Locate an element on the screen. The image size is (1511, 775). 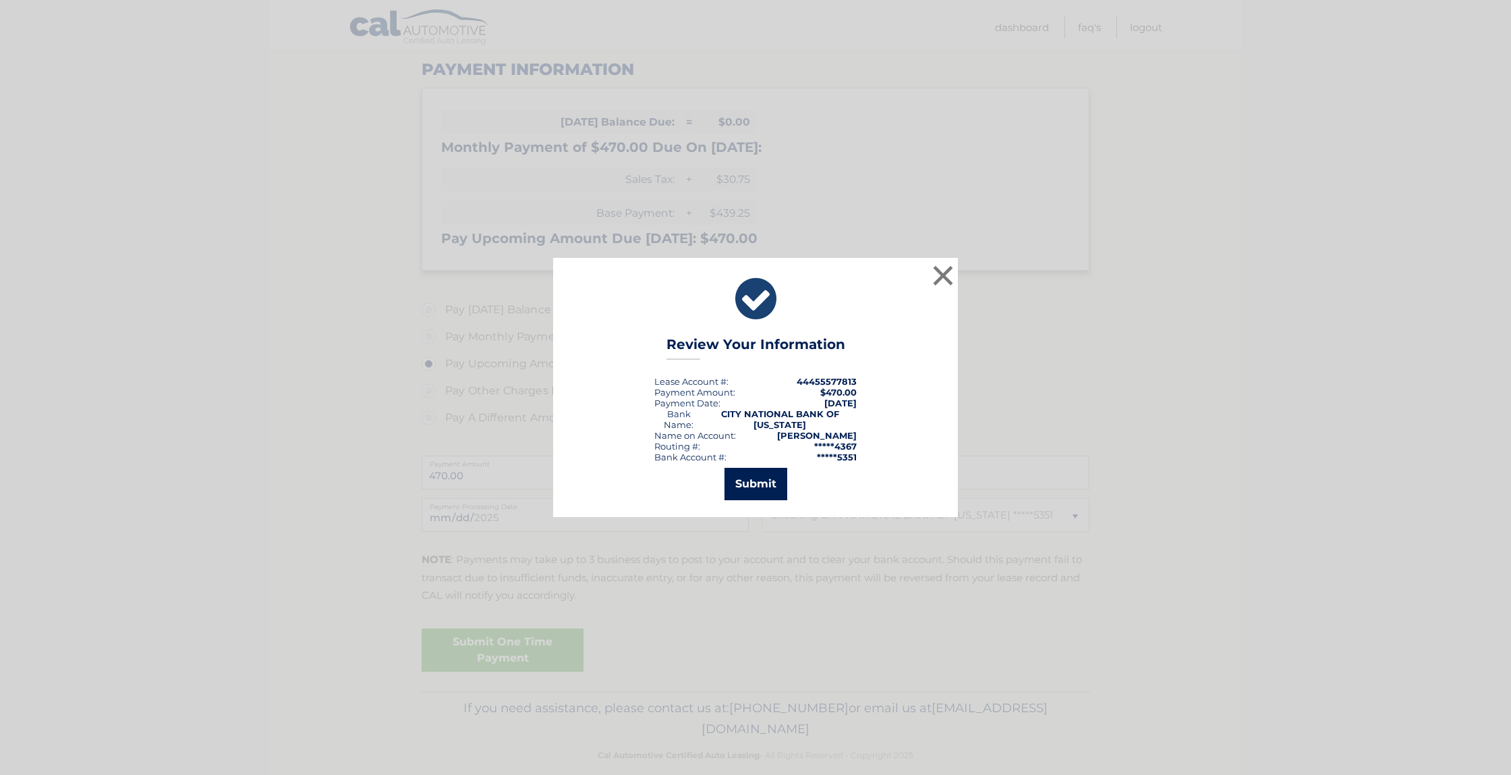
div: Name on Account: is located at coordinates (695, 435).